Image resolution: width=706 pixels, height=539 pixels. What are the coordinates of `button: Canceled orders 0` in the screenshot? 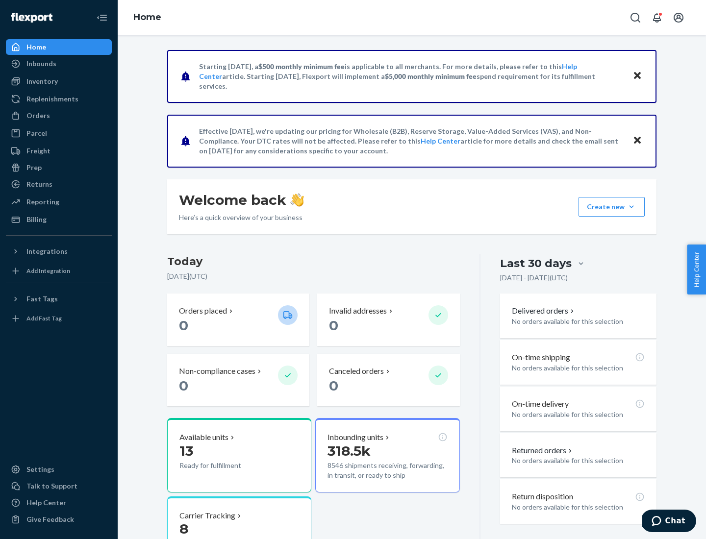 It's located at (388, 380).